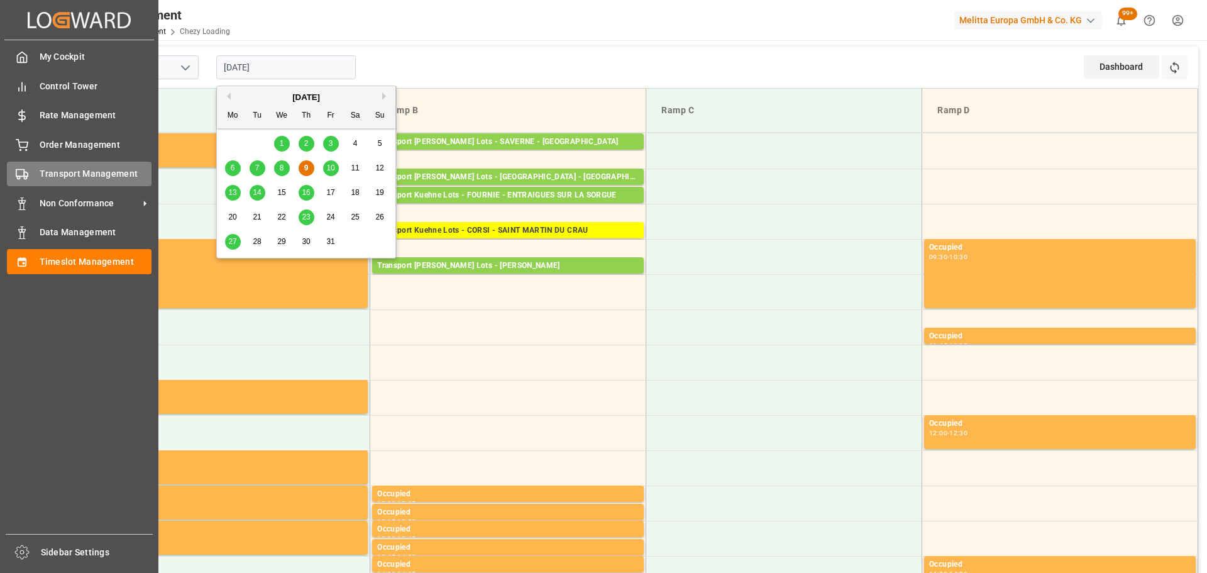 This screenshot has width=1207, height=573. What do you see at coordinates (79, 261) in the screenshot?
I see `a: Timeslot Management` at bounding box center [79, 261].